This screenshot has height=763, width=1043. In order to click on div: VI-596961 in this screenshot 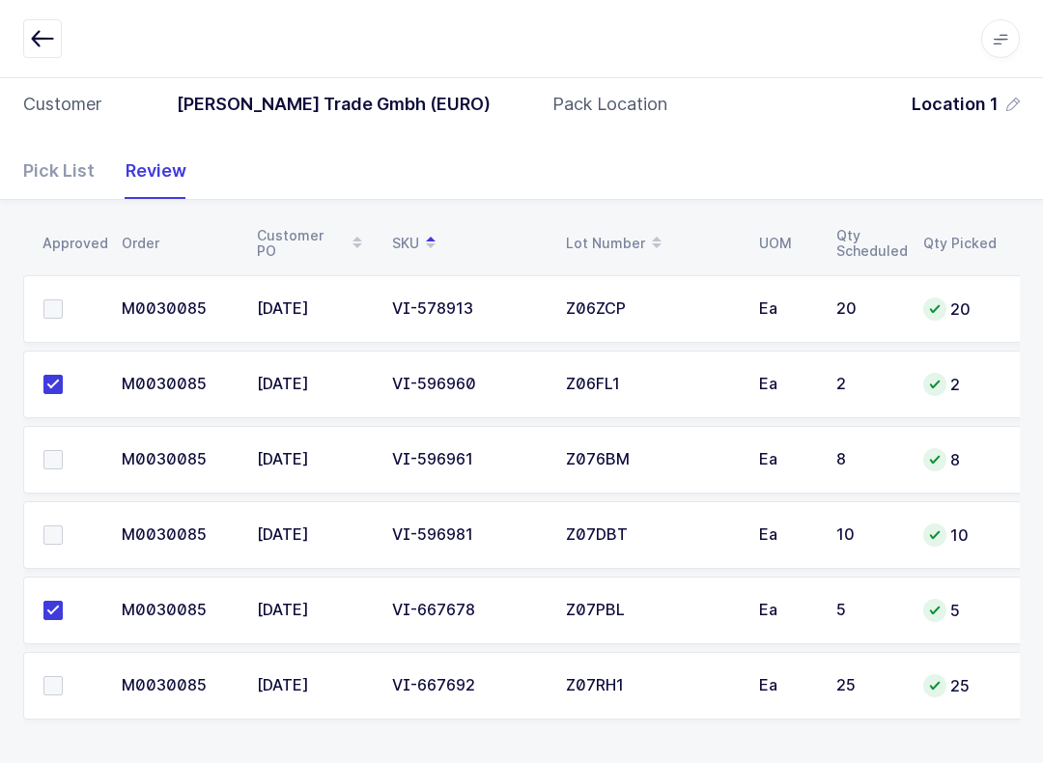, I will do `click(468, 460)`.